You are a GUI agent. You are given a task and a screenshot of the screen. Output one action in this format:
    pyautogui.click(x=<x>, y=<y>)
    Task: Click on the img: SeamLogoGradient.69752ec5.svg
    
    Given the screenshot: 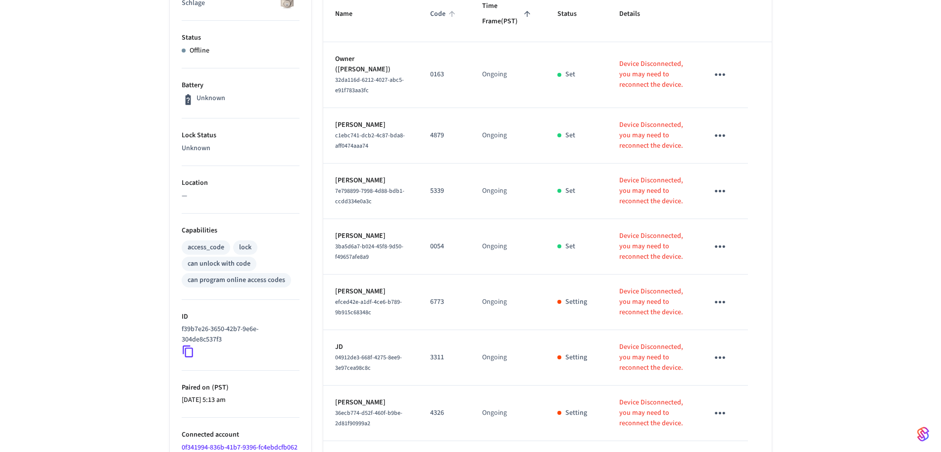 What is the action you would take?
    pyautogui.click(x=923, y=434)
    